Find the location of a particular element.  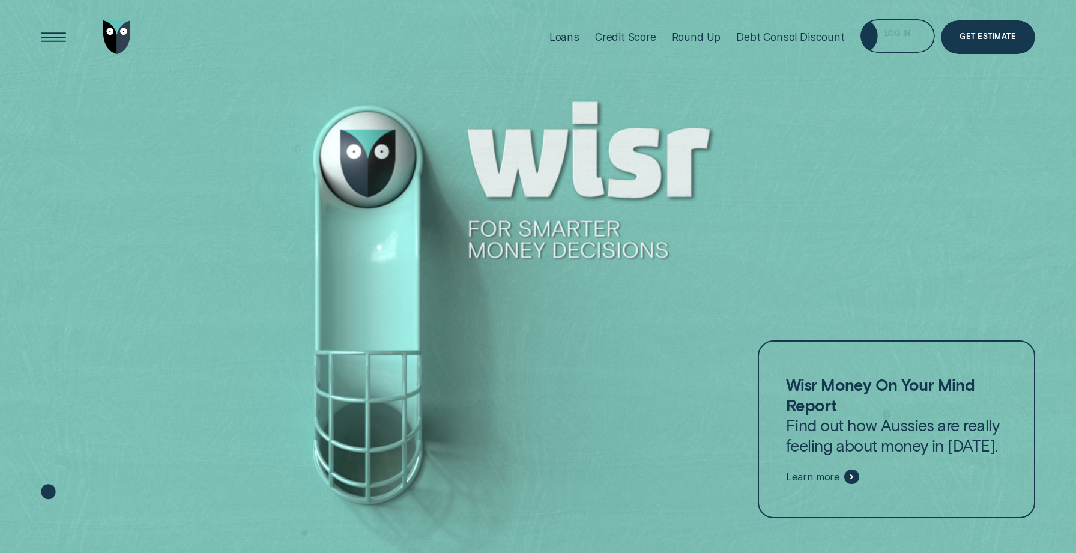

div: Credit Score is located at coordinates (625, 37).